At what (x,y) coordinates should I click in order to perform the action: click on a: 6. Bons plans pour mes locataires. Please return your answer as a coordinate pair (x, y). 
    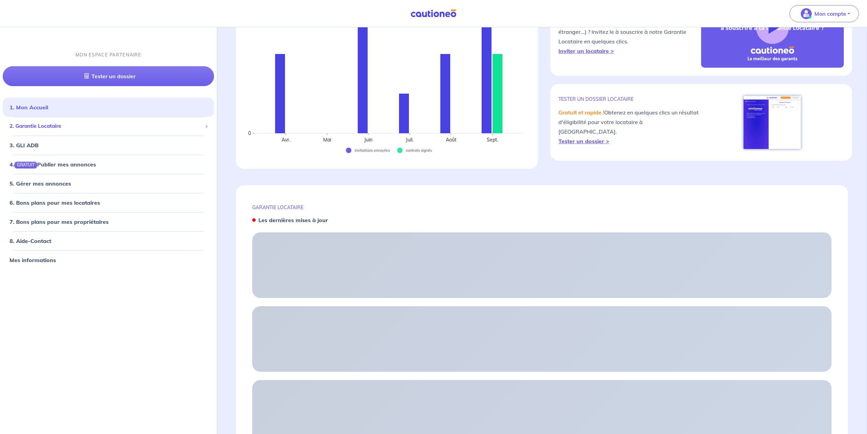
    Looking at the image, I should click on (55, 203).